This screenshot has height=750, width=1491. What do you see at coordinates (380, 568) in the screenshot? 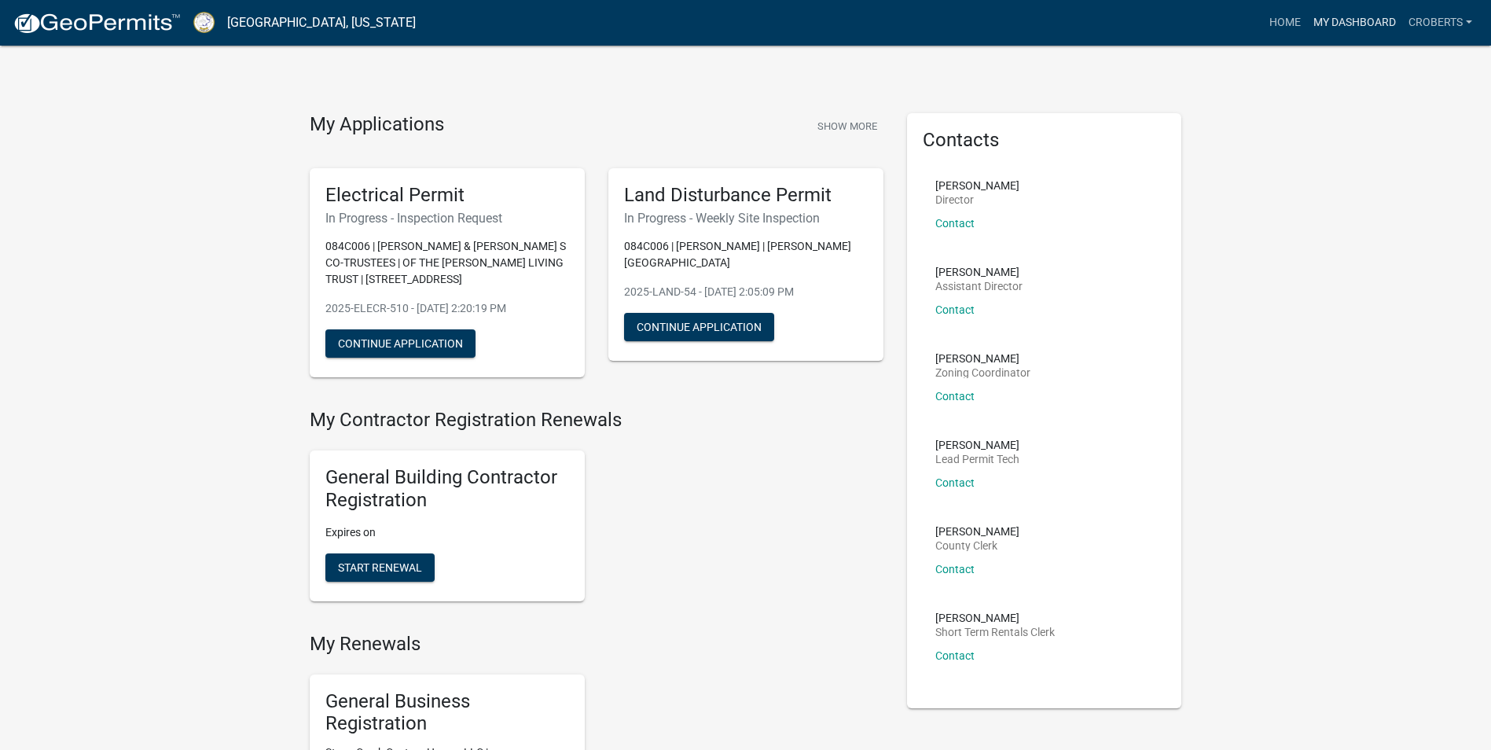
I see `button: Start Renewal` at bounding box center [380, 568].